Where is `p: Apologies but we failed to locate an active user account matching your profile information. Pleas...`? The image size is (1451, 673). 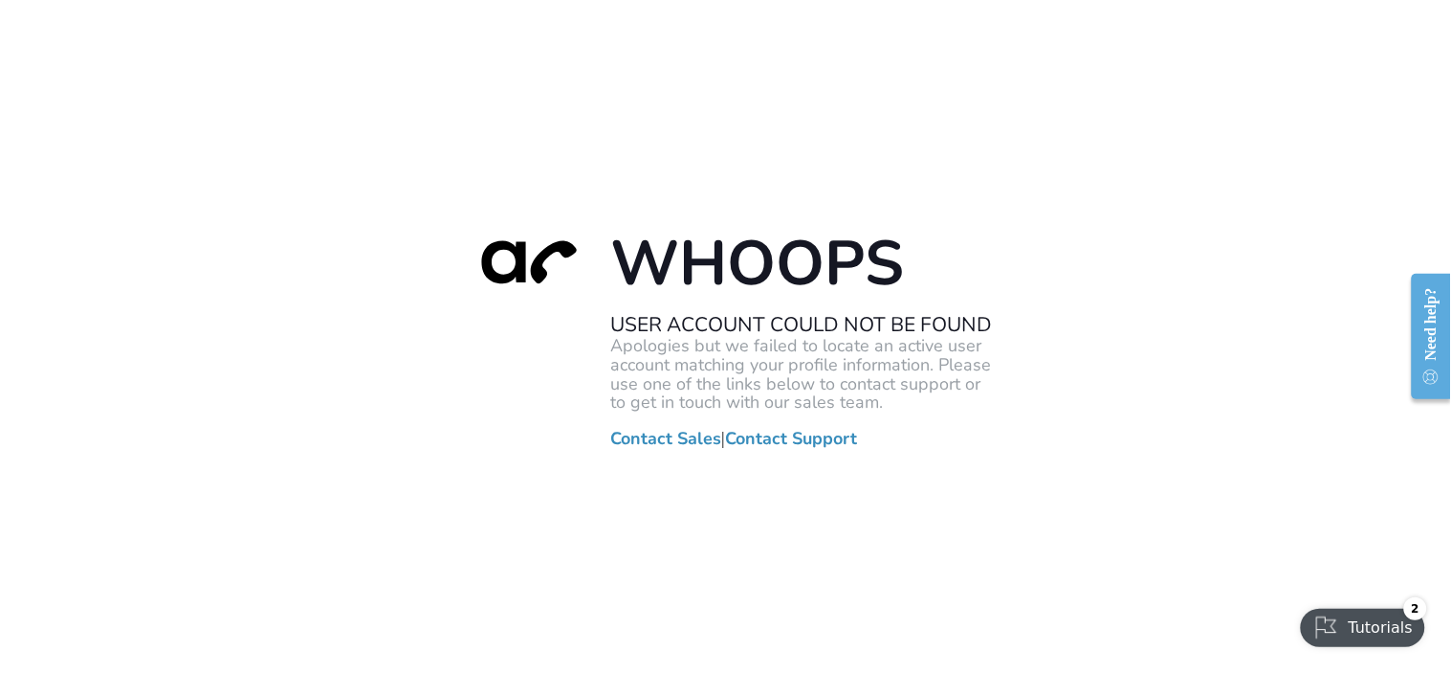
p: Apologies but we failed to locate an active user account matching your profile information. Pleas... is located at coordinates (803, 374).